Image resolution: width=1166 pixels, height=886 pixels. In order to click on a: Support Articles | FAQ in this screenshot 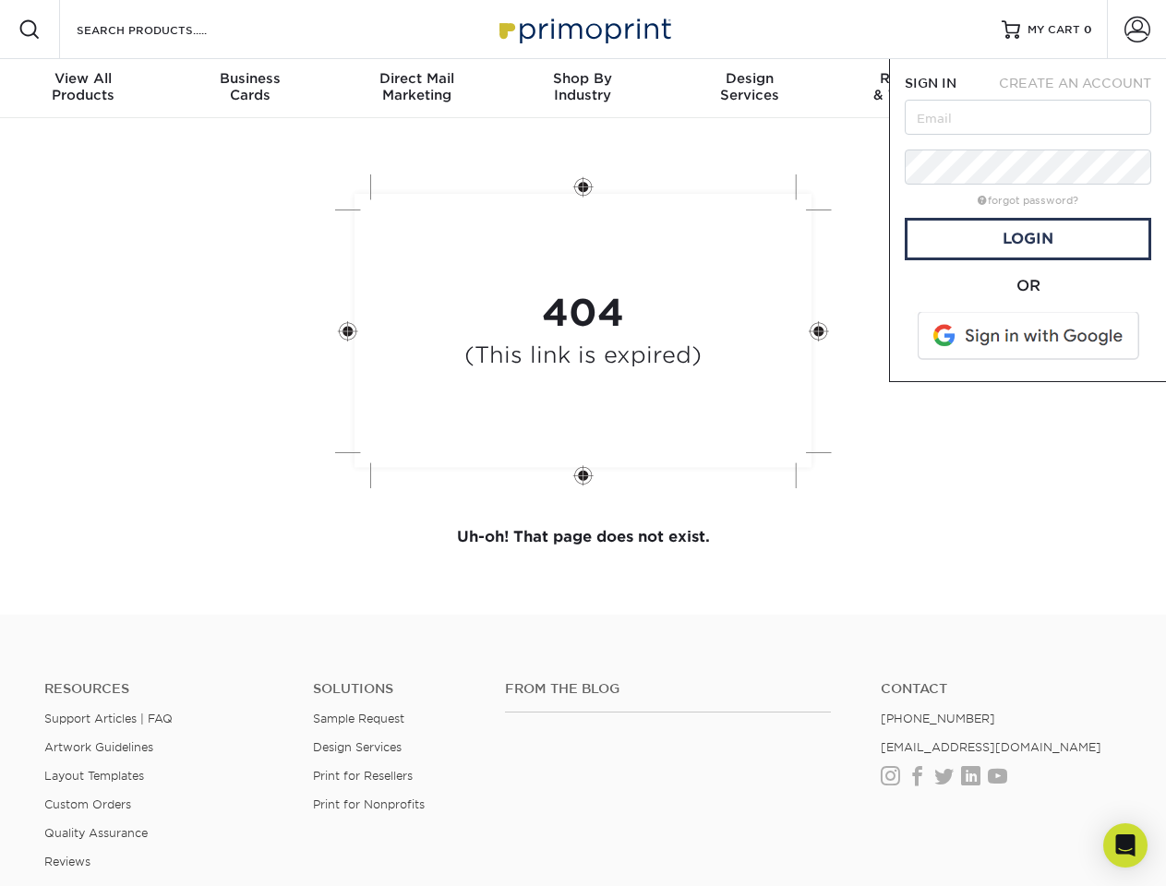, I will do `click(108, 718)`.